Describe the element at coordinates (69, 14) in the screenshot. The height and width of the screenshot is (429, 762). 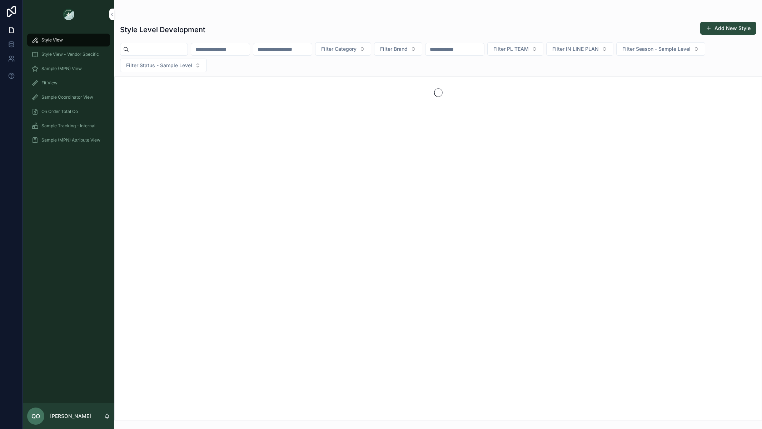
I see `img: App logo` at that location.